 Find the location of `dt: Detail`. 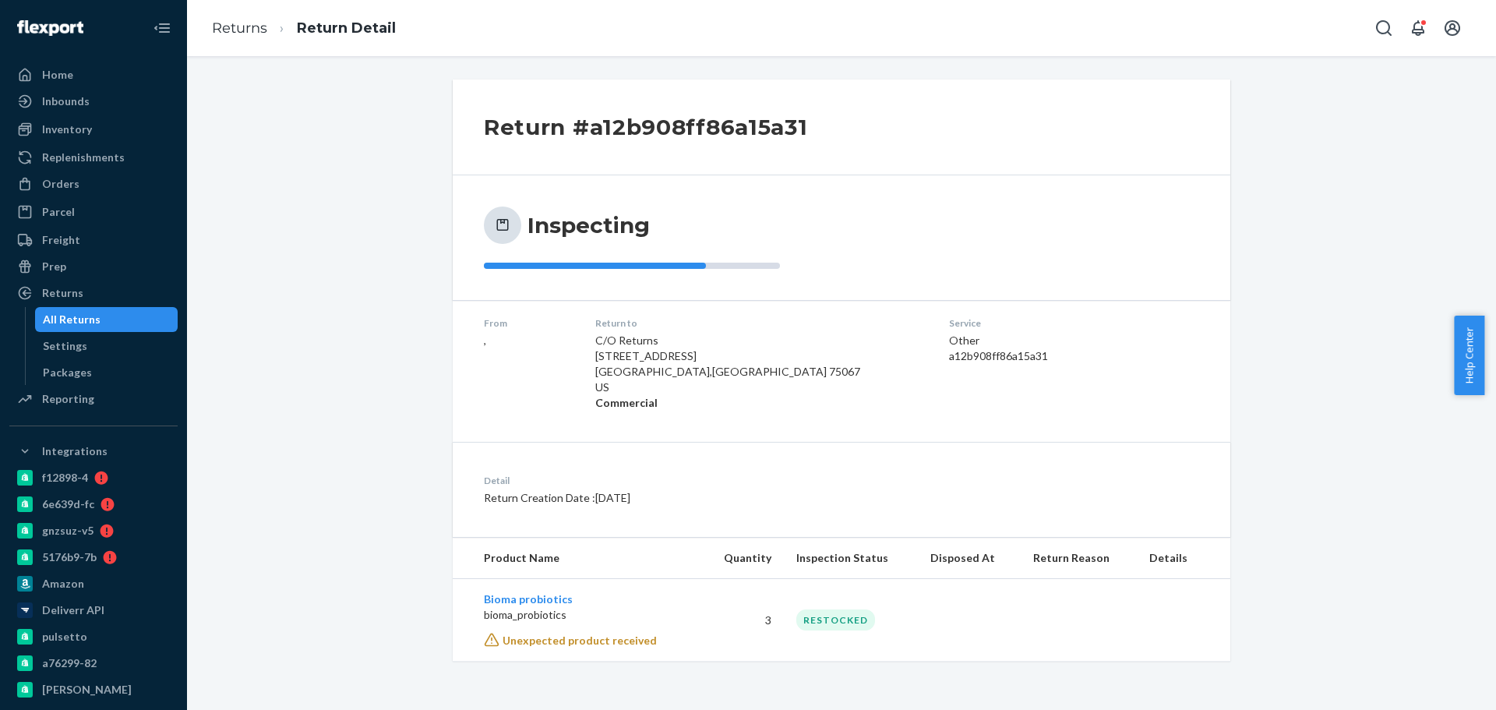

dt: Detail is located at coordinates (699, 480).